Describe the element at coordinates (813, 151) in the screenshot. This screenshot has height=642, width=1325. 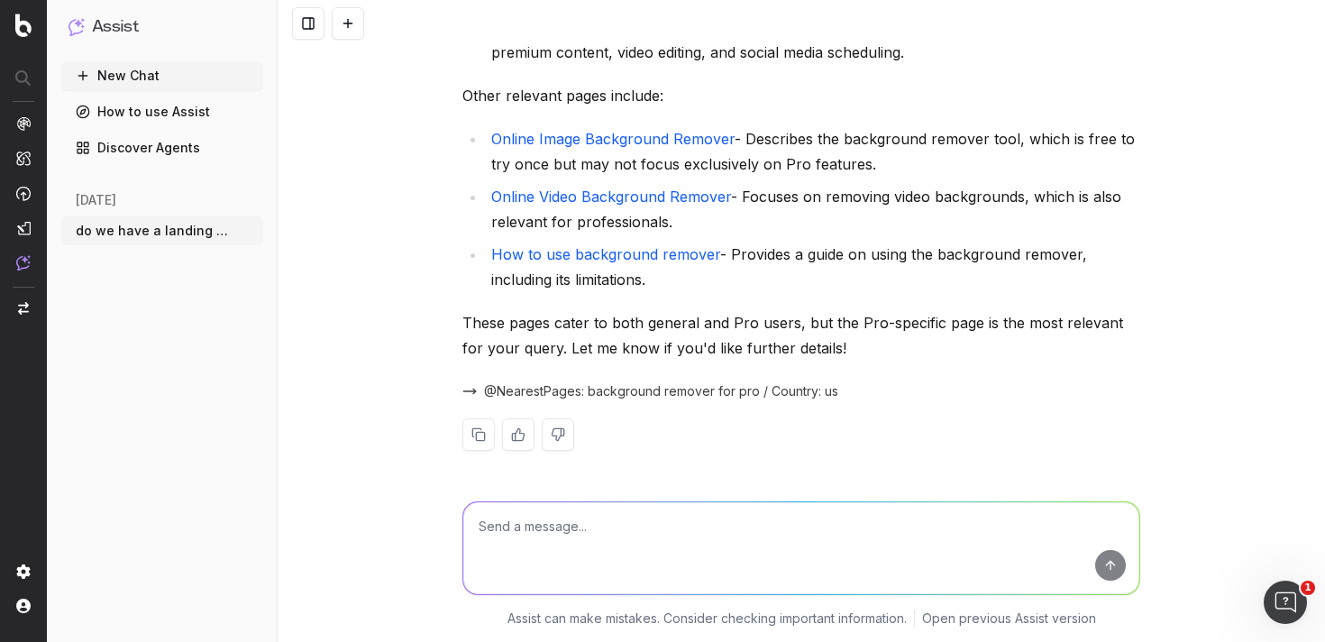
I see `li: - Describes the background remover tool, which is free to try once but may not focus exclusively ...` at that location.